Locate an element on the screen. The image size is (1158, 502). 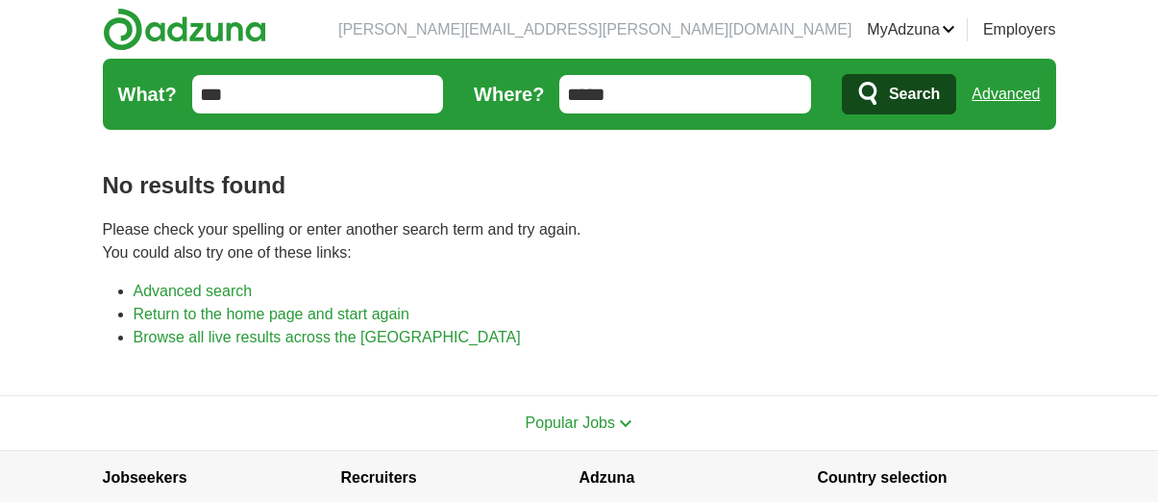
button: Search is located at coordinates (899, 94).